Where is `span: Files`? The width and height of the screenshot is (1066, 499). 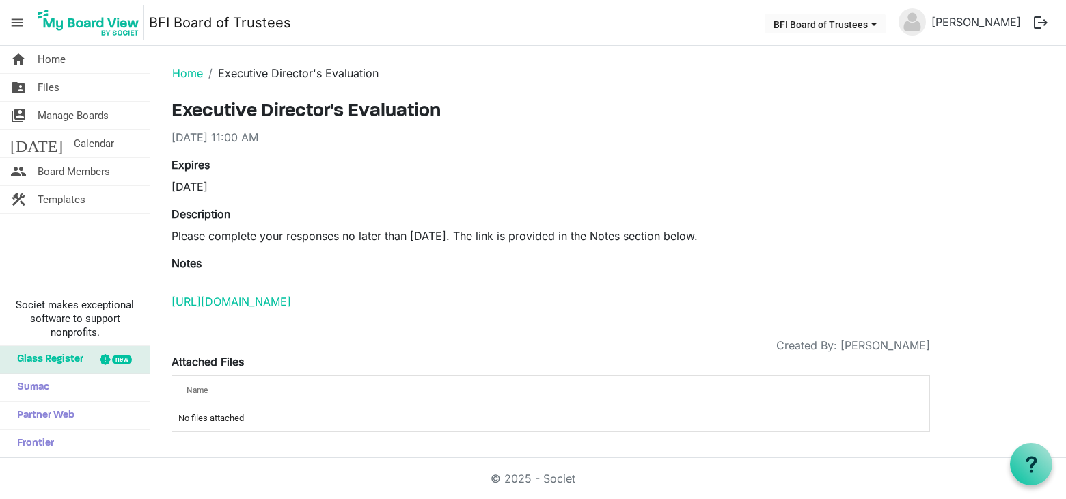 span: Files is located at coordinates (49, 87).